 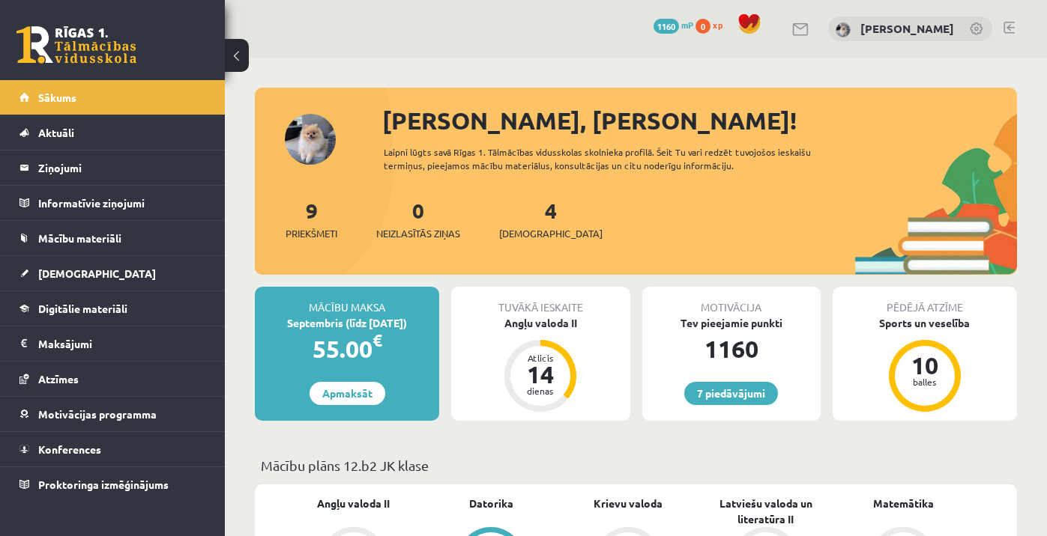 What do you see at coordinates (666, 26) in the screenshot?
I see `span: 1160` at bounding box center [666, 26].